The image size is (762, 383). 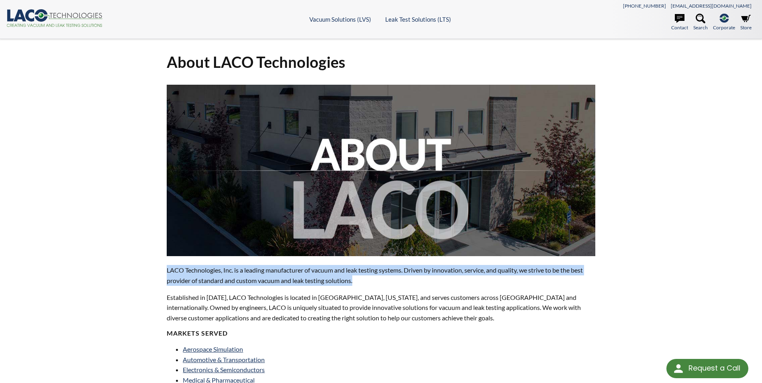 I want to click on h1: About LACO Technologies, so click(x=381, y=62).